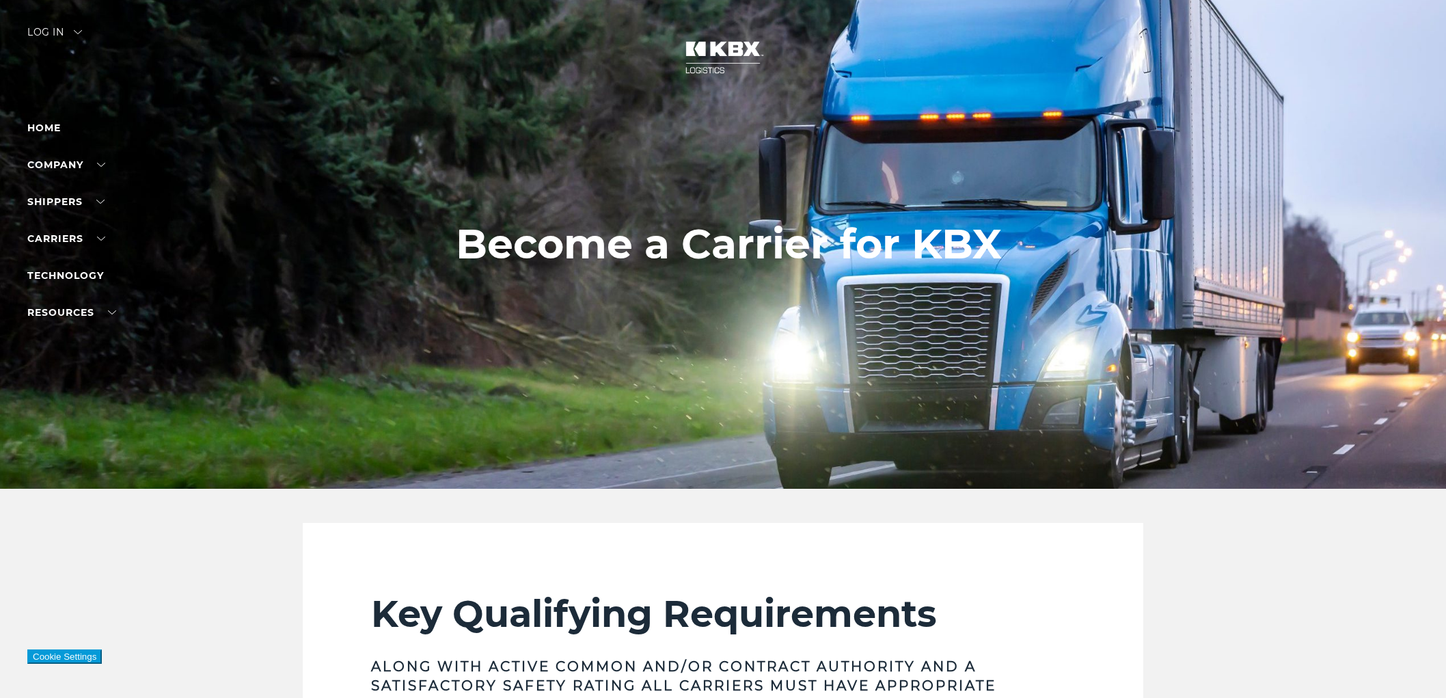 Image resolution: width=1446 pixels, height=698 pixels. Describe the element at coordinates (66, 202) in the screenshot. I see `a: SHIPPERS` at that location.